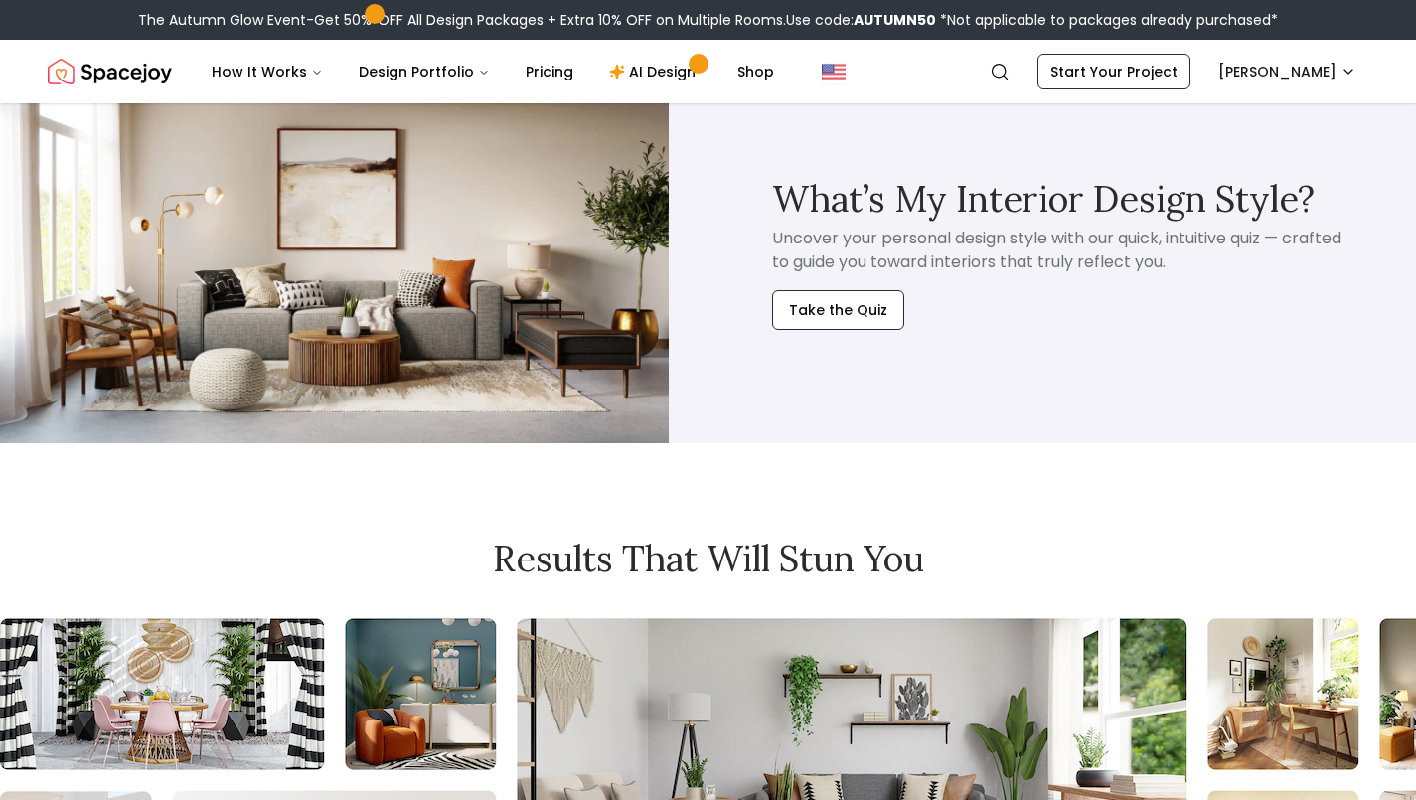 The image size is (1416, 800). What do you see at coordinates (267, 72) in the screenshot?
I see `button: How It Works` at bounding box center [267, 72].